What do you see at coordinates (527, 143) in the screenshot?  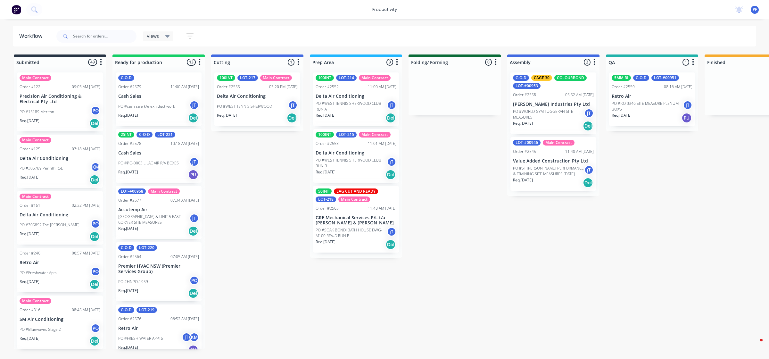 I see `div: LOT-#00946` at bounding box center [527, 143].